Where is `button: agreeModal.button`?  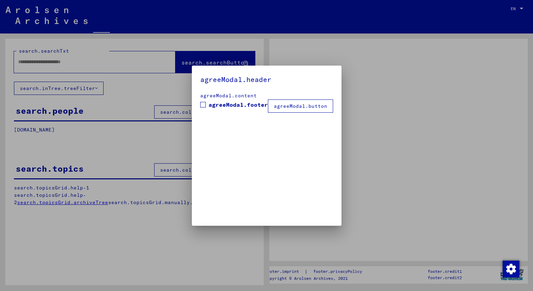 button: agreeModal.button is located at coordinates (300, 106).